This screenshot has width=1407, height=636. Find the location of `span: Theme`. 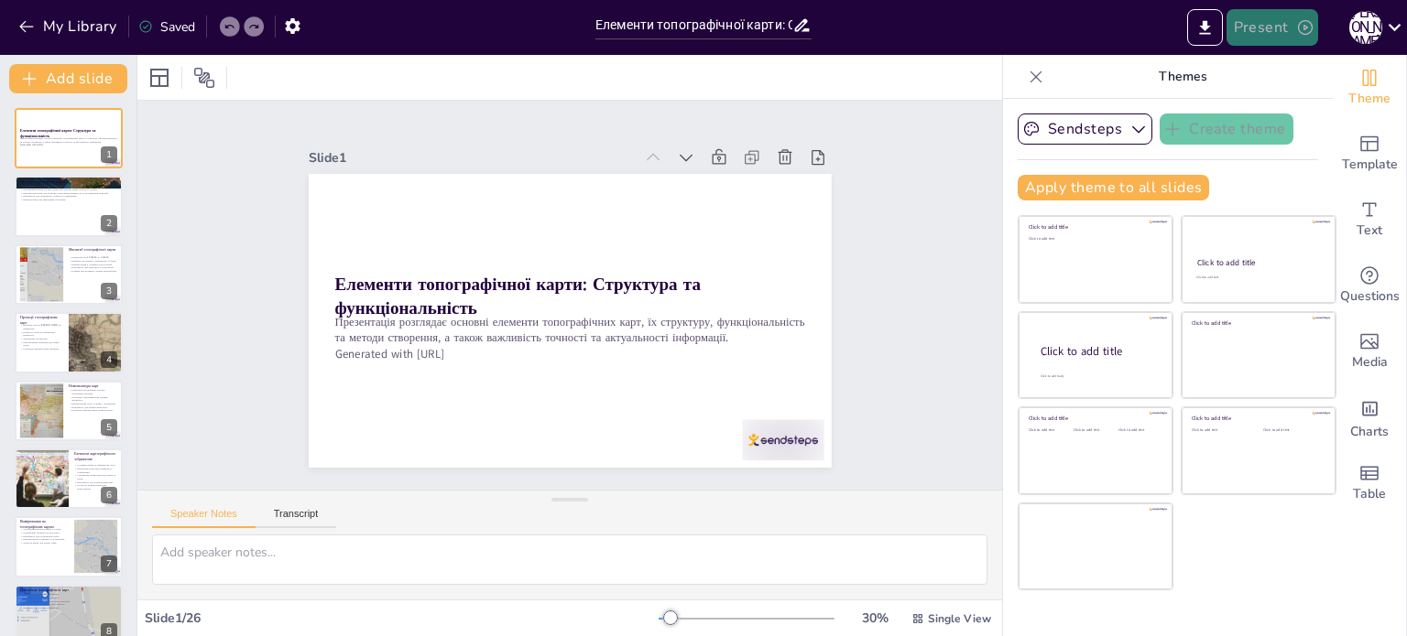

span: Theme is located at coordinates (1369, 99).